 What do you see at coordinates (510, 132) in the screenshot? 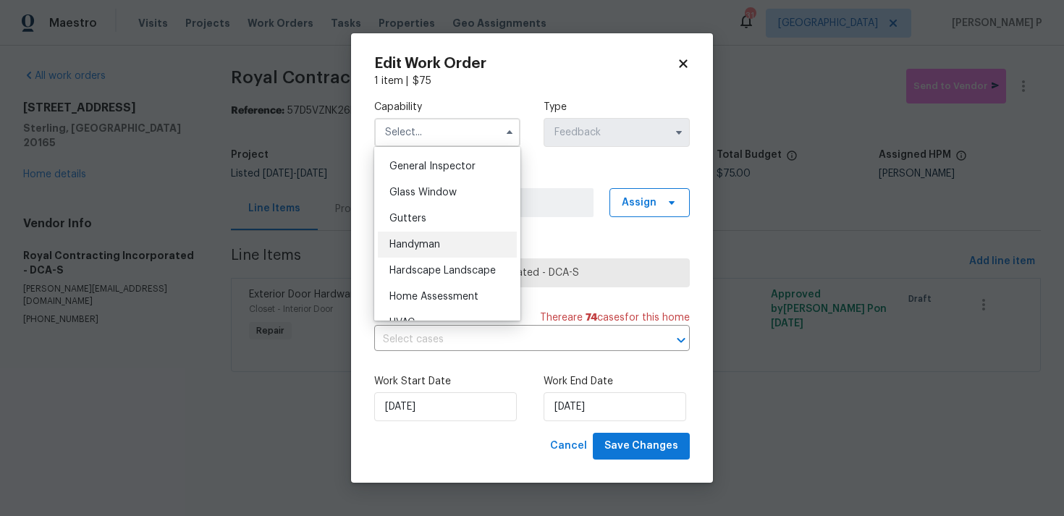
I see `button: Hide options` at bounding box center [510, 132].